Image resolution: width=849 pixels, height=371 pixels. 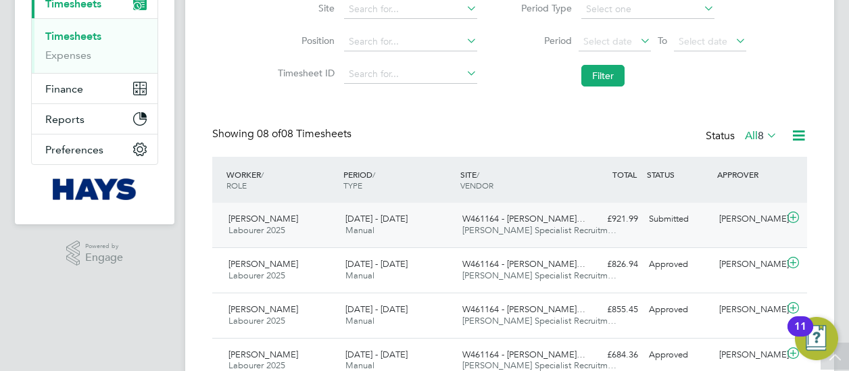 I want to click on span: Finance, so click(x=64, y=89).